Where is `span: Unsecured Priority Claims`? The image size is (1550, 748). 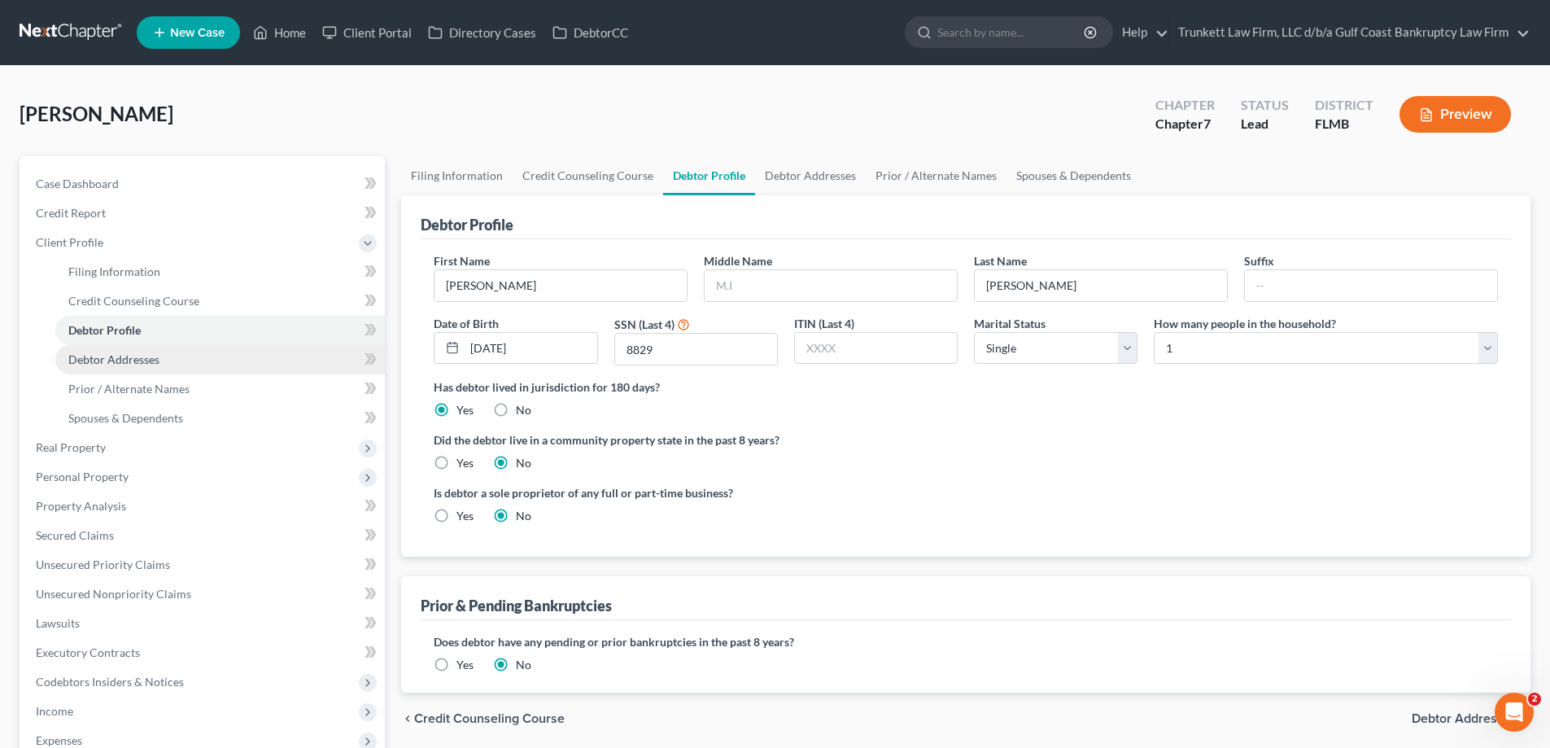 span: Unsecured Priority Claims is located at coordinates (103, 564).